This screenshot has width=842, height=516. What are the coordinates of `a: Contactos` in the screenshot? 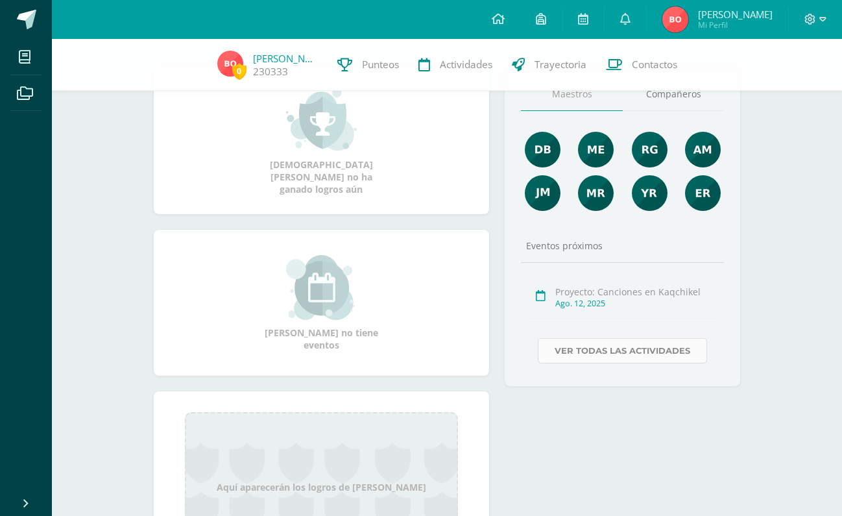 It's located at (641, 65).